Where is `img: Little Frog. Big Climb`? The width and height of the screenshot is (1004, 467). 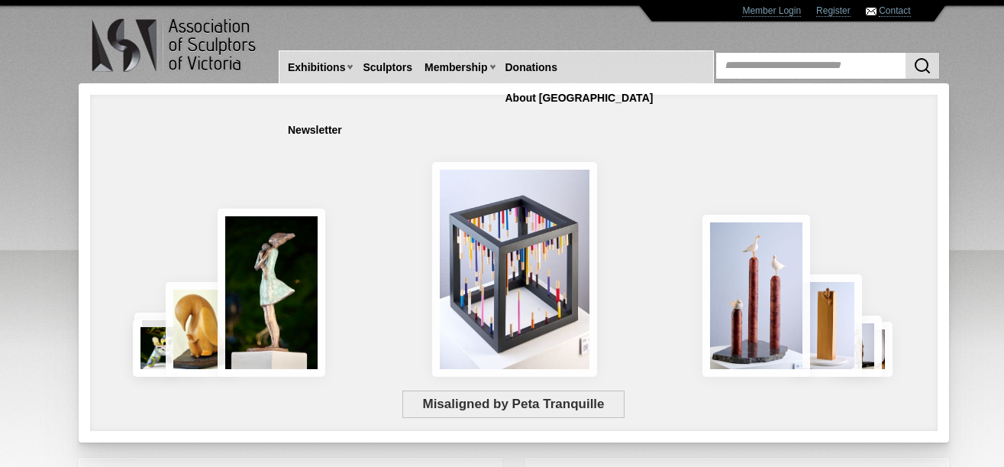
img: Little Frog. Big Climb is located at coordinates (827, 325).